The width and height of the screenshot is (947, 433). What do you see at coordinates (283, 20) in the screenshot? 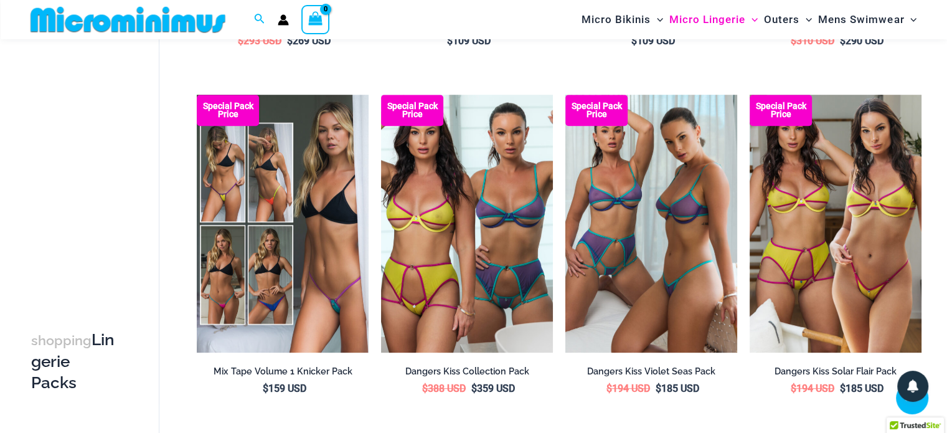
I see `a: Account icon link` at bounding box center [283, 20].